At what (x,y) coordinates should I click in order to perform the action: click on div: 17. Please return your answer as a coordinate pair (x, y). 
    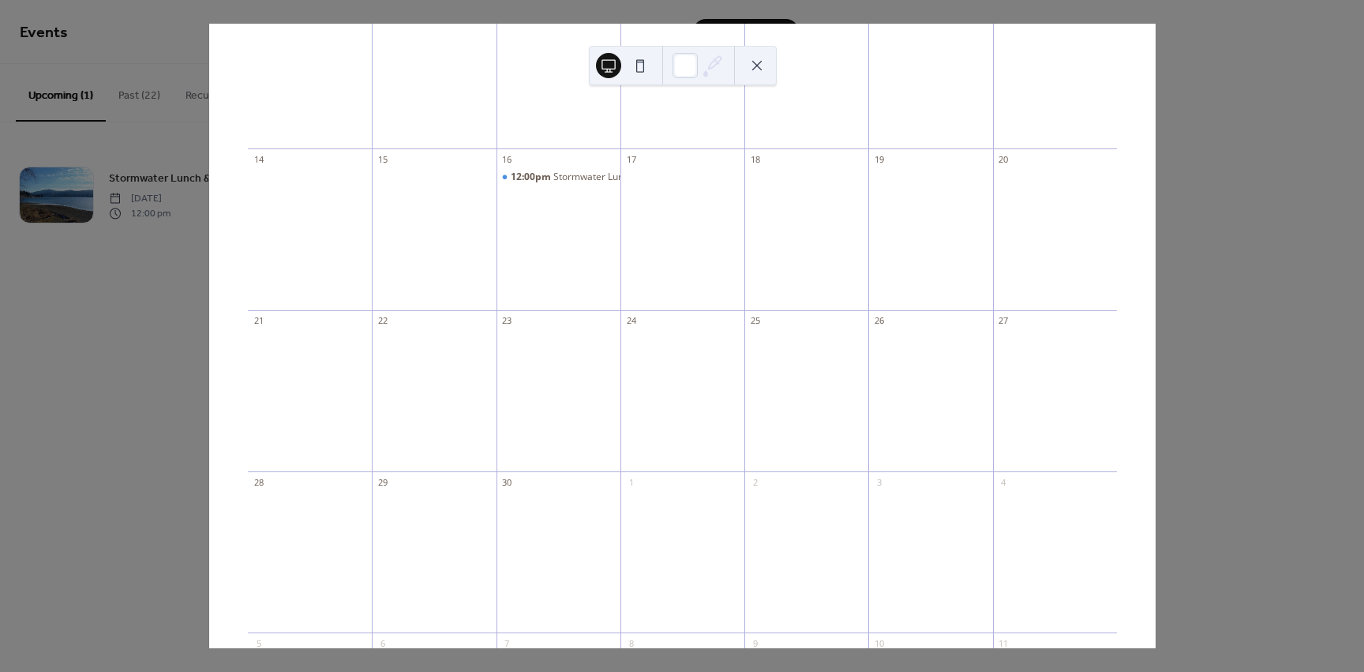
    Looking at the image, I should click on (631, 159).